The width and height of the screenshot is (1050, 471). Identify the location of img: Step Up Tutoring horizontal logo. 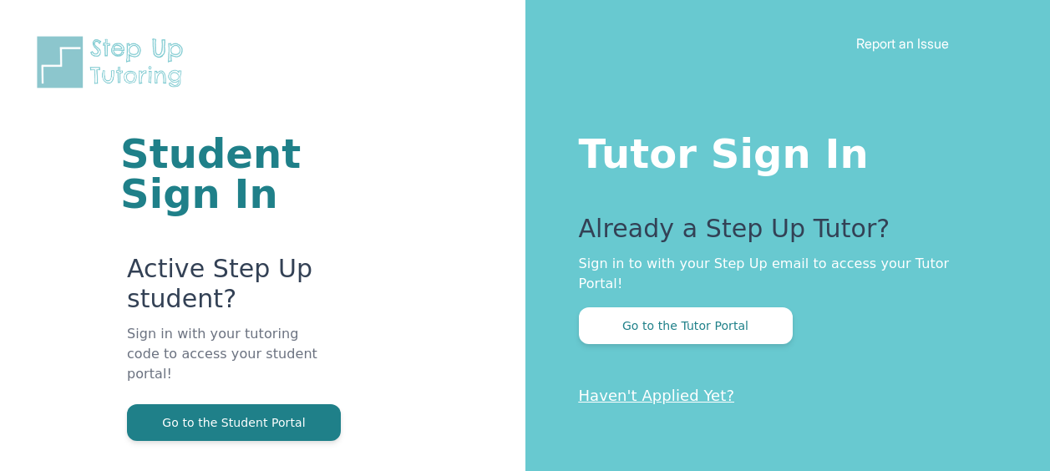
(114, 62).